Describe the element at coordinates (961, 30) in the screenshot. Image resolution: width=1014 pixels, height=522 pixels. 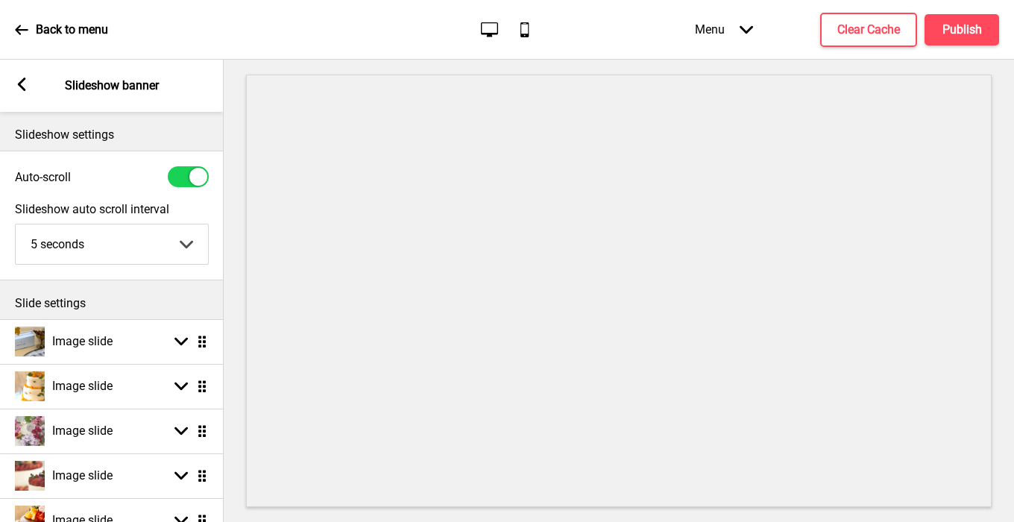
I see `button: Publish` at that location.